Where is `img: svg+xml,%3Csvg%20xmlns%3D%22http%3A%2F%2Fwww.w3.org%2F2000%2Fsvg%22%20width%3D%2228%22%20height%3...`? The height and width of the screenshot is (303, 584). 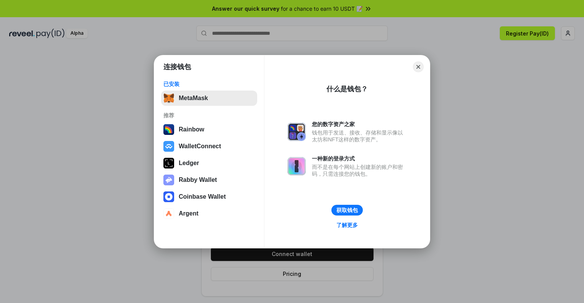
img: svg+xml,%3Csvg%20xmlns%3D%22http%3A%2F%2Fwww.w3.org%2F2000%2Fsvg%22%20width%3D%2228%22%20height%3... is located at coordinates (169, 163).